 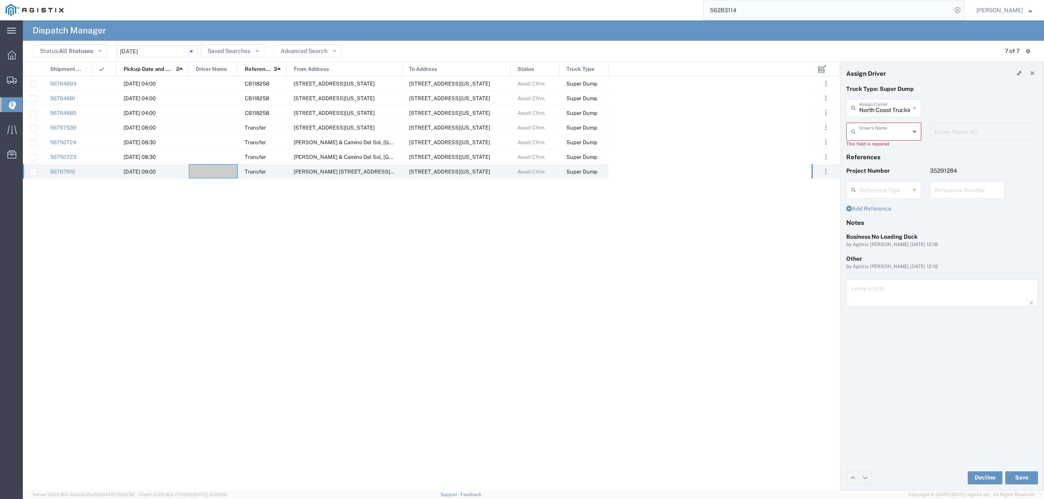 What do you see at coordinates (148, 69) in the screenshot?
I see `span: Pickup Date and Time` at bounding box center [148, 69].